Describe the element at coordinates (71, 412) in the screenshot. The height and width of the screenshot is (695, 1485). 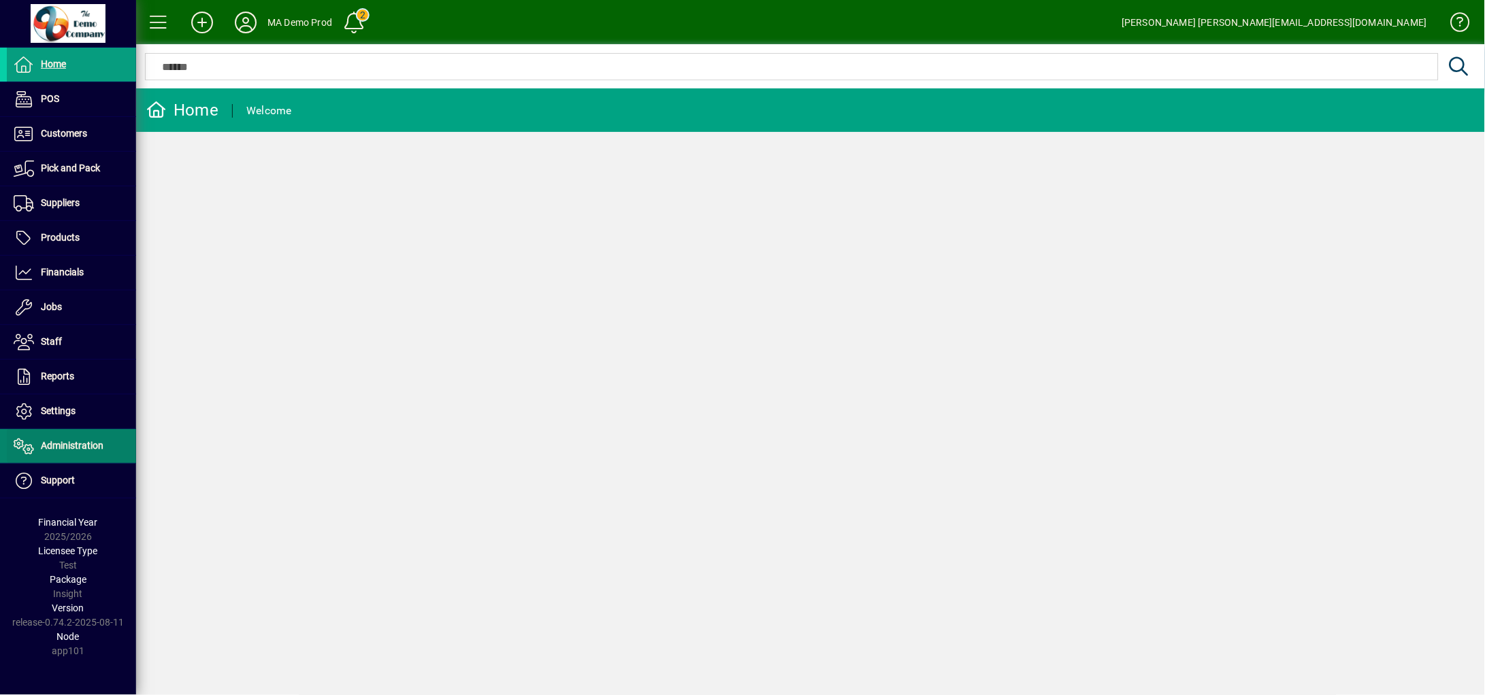
I see `a: Settings` at that location.